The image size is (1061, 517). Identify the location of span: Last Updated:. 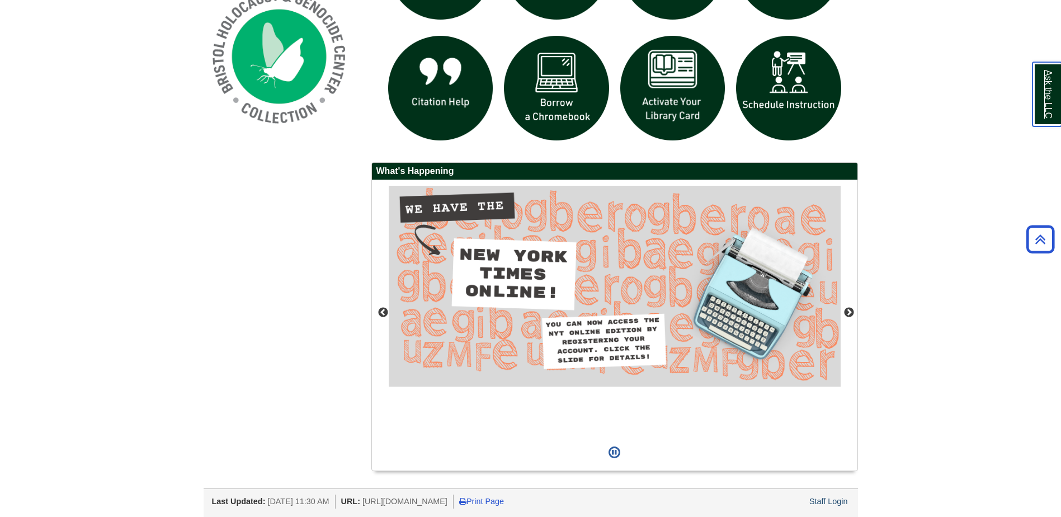
(239, 501).